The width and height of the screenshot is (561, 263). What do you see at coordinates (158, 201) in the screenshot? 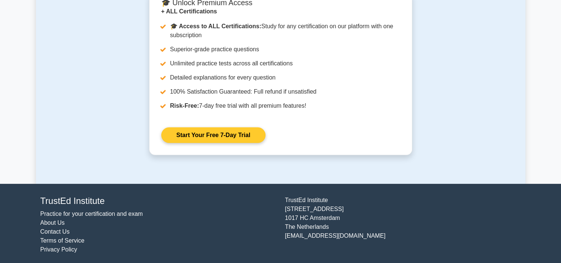
I see `h4: TrustEd Institute` at bounding box center [158, 201].